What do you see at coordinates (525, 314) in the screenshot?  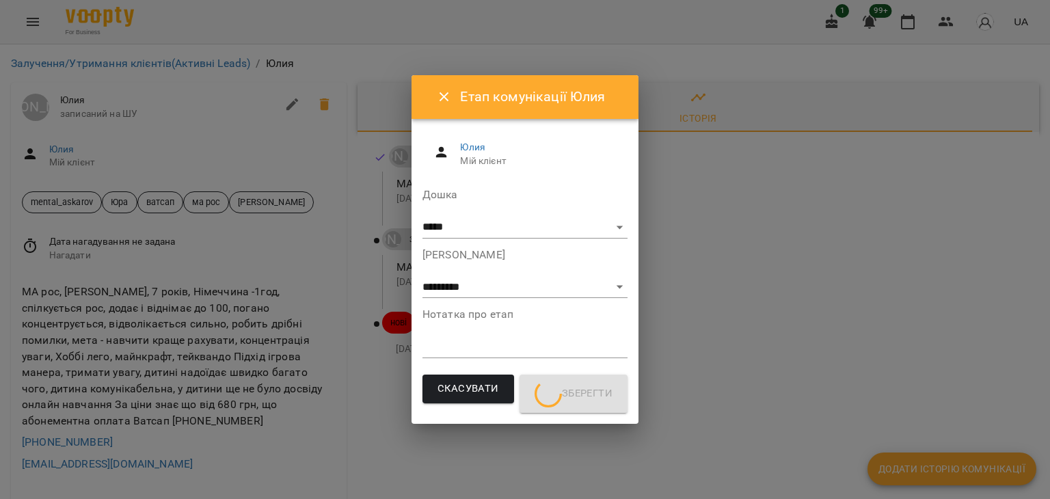 I see `label: Нотатка про етап` at bounding box center [525, 314].